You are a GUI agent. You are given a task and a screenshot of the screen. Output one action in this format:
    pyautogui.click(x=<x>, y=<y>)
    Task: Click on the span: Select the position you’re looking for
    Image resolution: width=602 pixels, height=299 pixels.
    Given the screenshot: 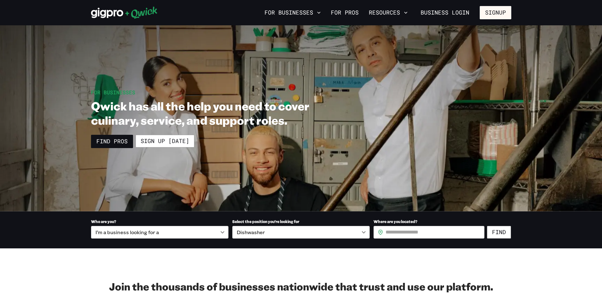 What is the action you would take?
    pyautogui.click(x=266, y=221)
    